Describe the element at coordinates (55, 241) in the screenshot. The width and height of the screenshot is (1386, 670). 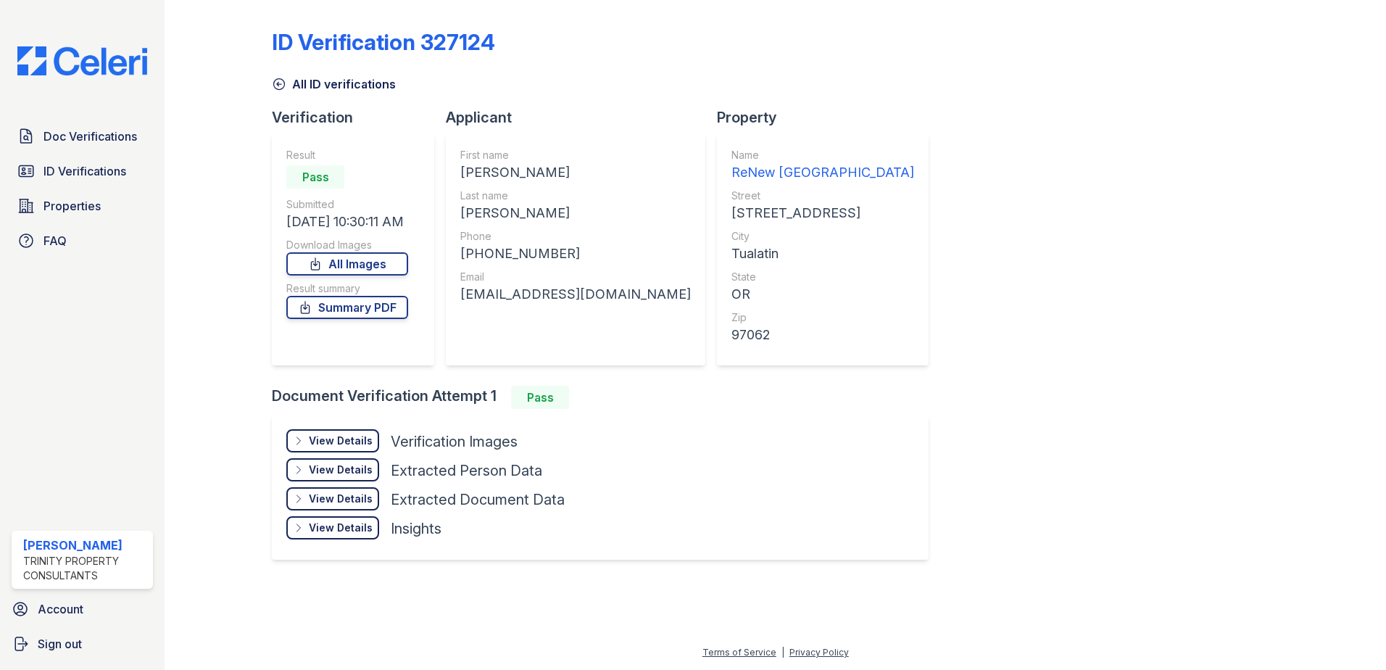
I see `span: FAQ` at that location.